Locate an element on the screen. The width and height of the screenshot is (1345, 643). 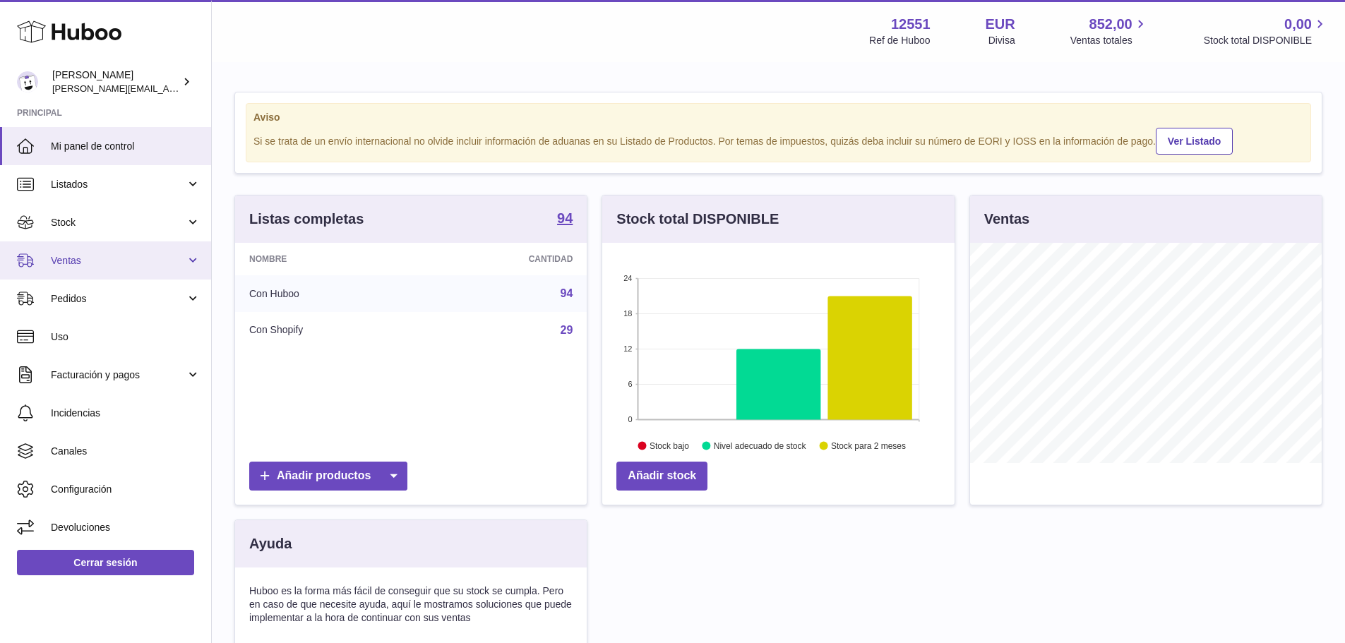
h3: Listas completas is located at coordinates (306, 219).